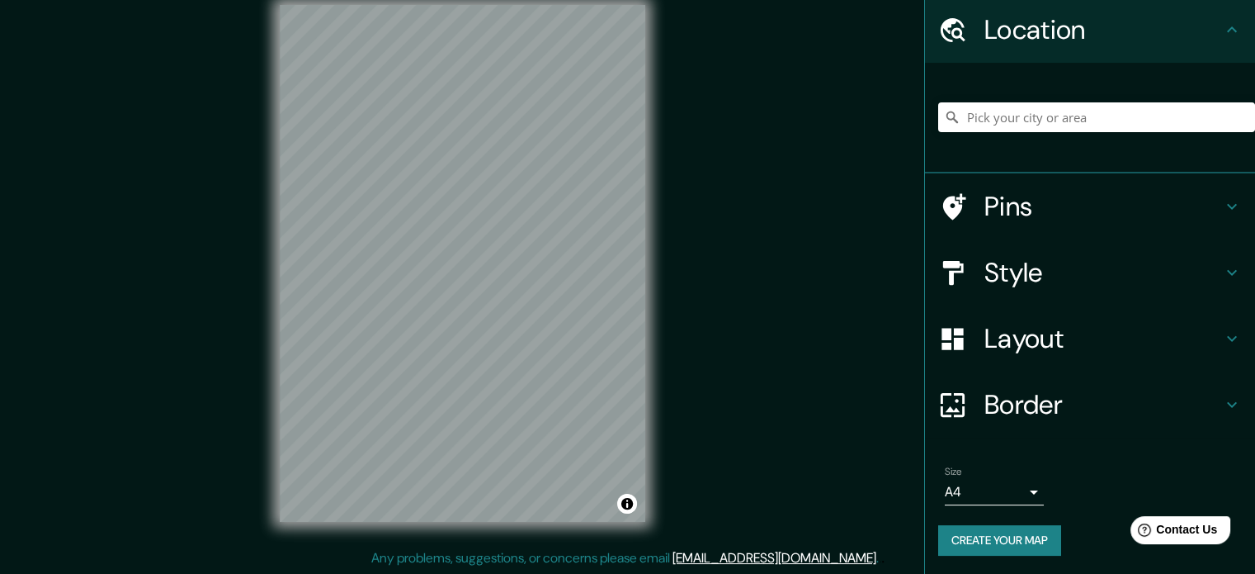 Image resolution: width=1255 pixels, height=574 pixels. What do you see at coordinates (1090, 338) in the screenshot?
I see `div: Layout` at bounding box center [1090, 338].